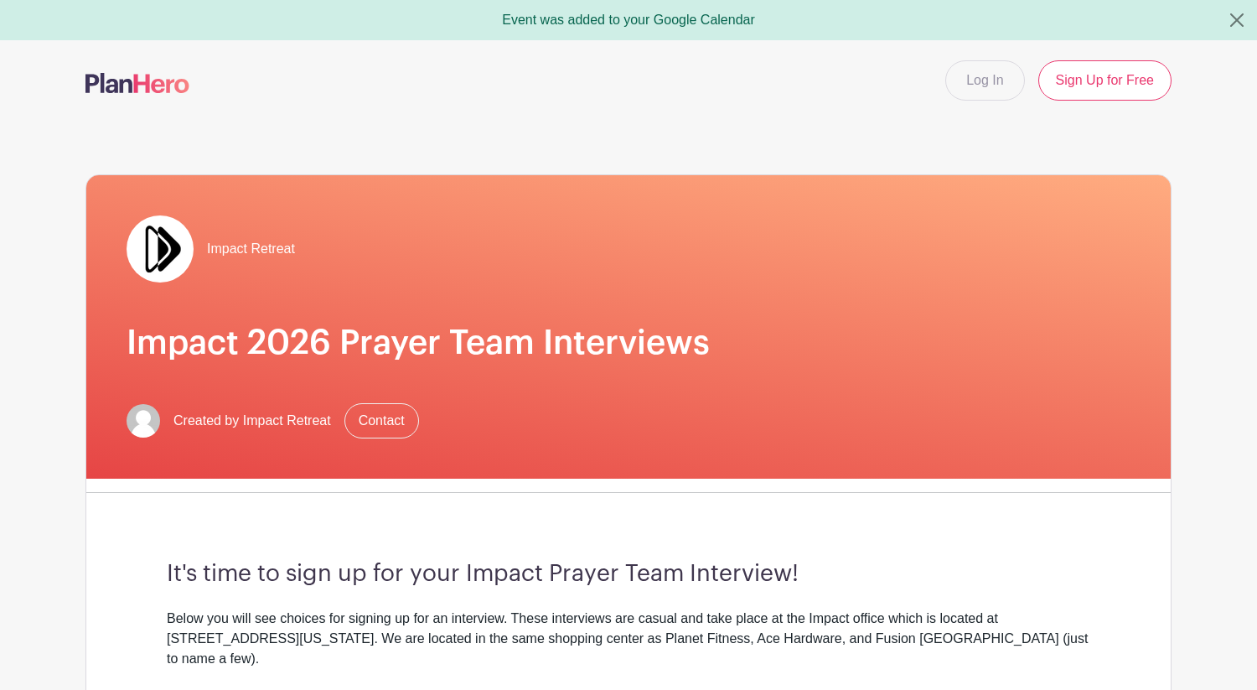 The image size is (1257, 690). I want to click on img: default-ce2991bfa6775e67f084385cd625a349d9dcbb7a52a09fb2fda1e96e2d18dcdb.png, so click(143, 421).